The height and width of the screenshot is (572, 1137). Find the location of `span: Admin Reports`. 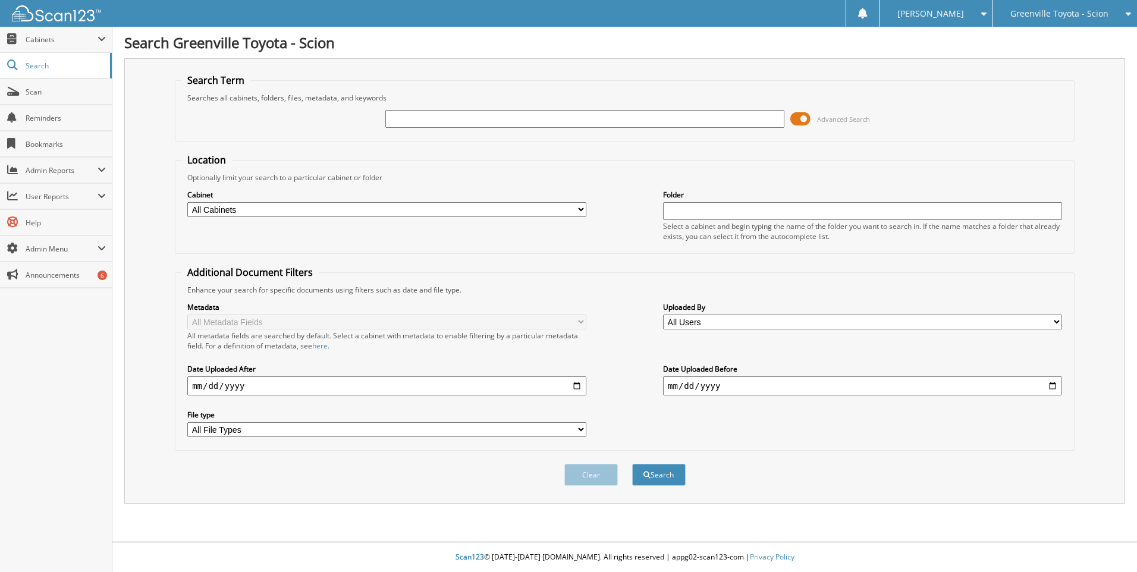

span: Admin Reports is located at coordinates (61, 170).